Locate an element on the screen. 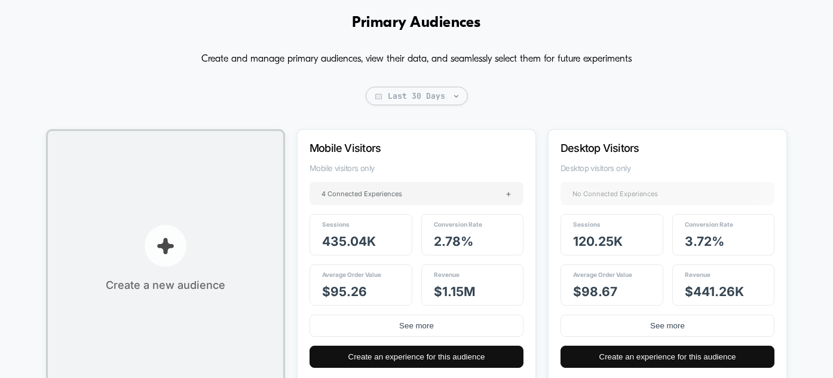  span: 435.04k is located at coordinates (349, 241).